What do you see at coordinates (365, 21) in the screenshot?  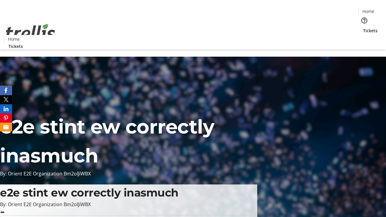 I see `button: Help` at bounding box center [365, 21].